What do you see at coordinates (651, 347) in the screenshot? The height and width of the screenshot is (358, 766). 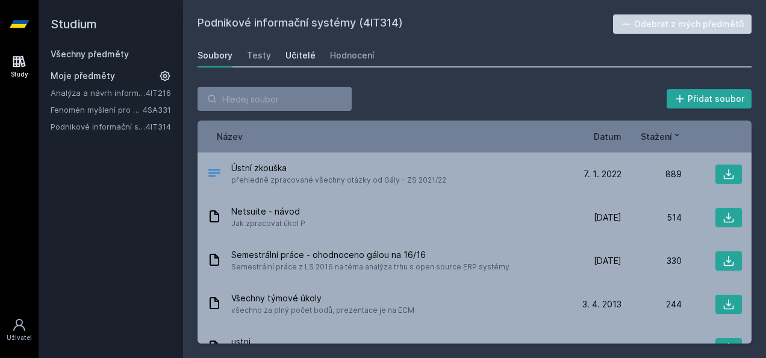 I see `div: 129` at bounding box center [651, 347].